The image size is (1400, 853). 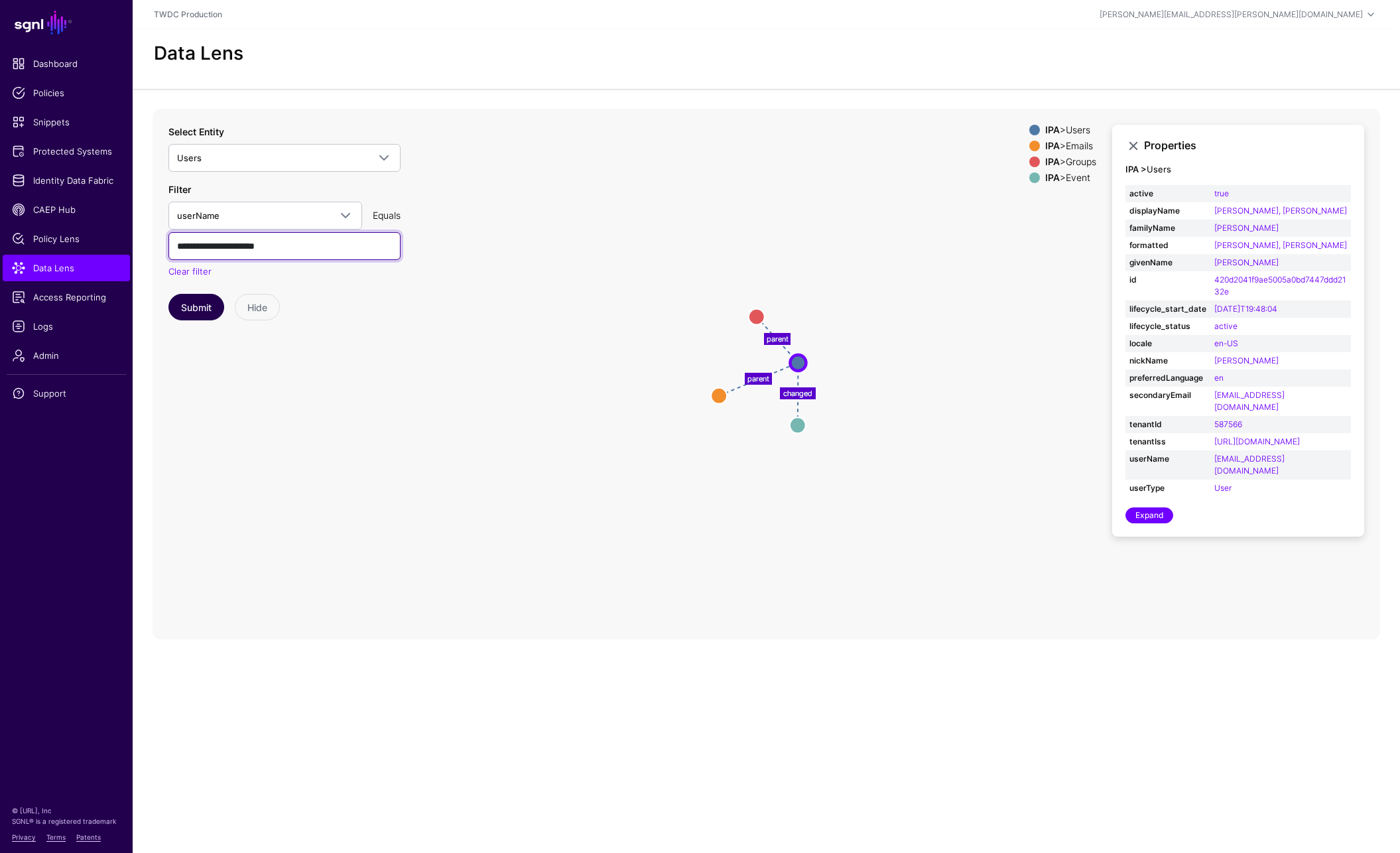 I want to click on a: Dashboard, so click(x=67, y=64).